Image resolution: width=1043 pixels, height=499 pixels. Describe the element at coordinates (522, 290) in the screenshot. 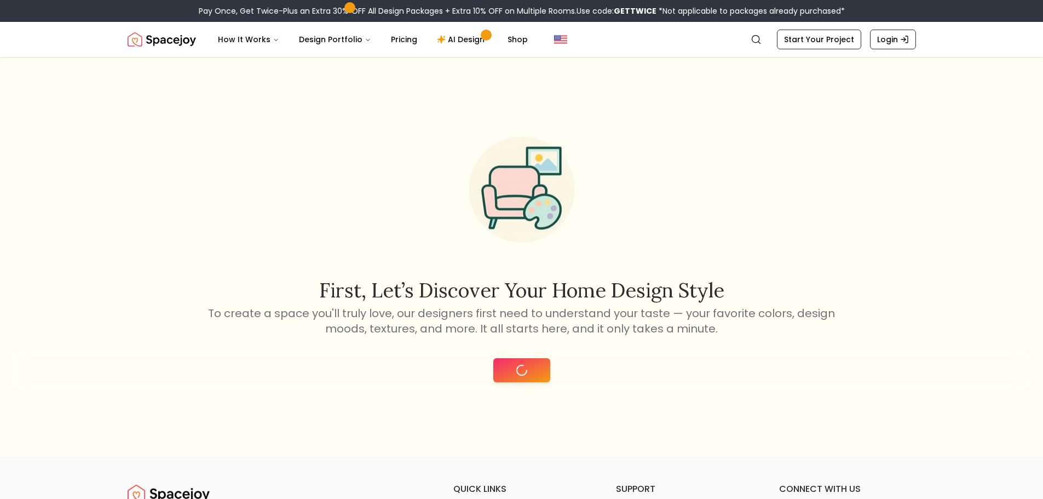

I see `h2: First, let’s discover your home design style` at that location.